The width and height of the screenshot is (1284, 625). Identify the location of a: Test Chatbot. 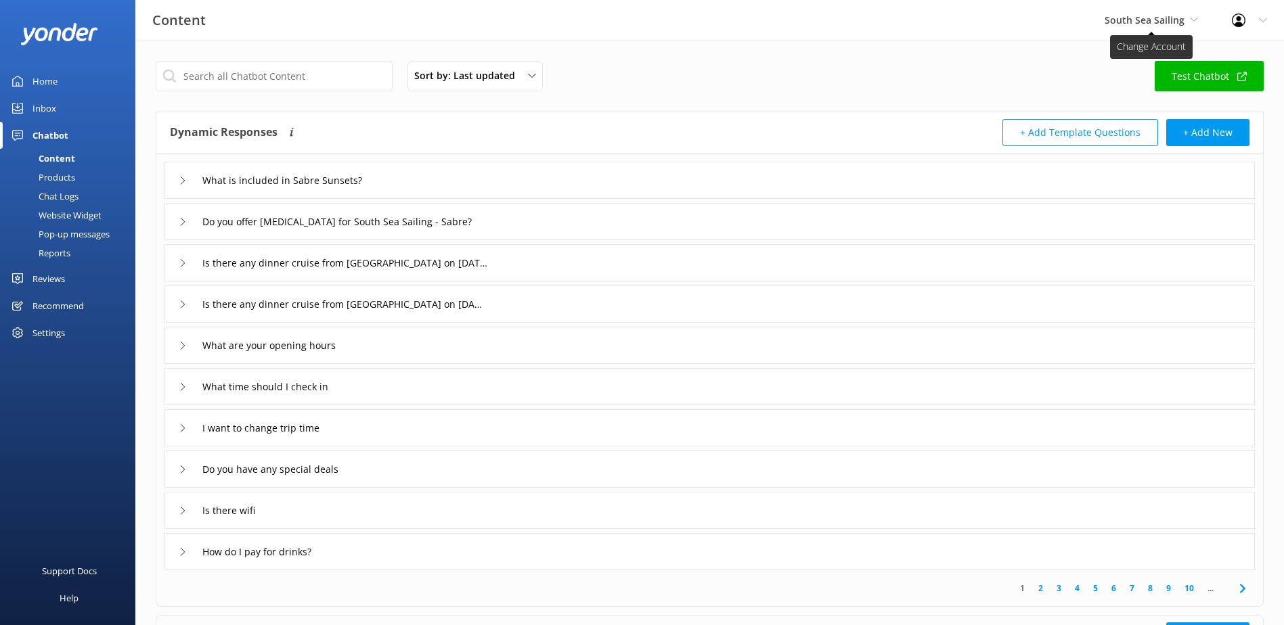
(1209, 76).